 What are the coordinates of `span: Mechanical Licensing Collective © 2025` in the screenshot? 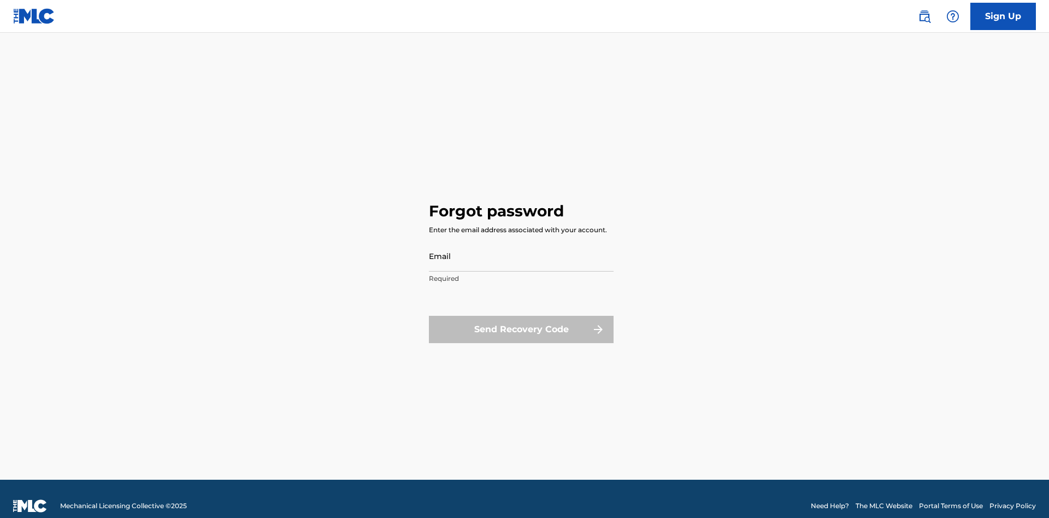 It's located at (123, 506).